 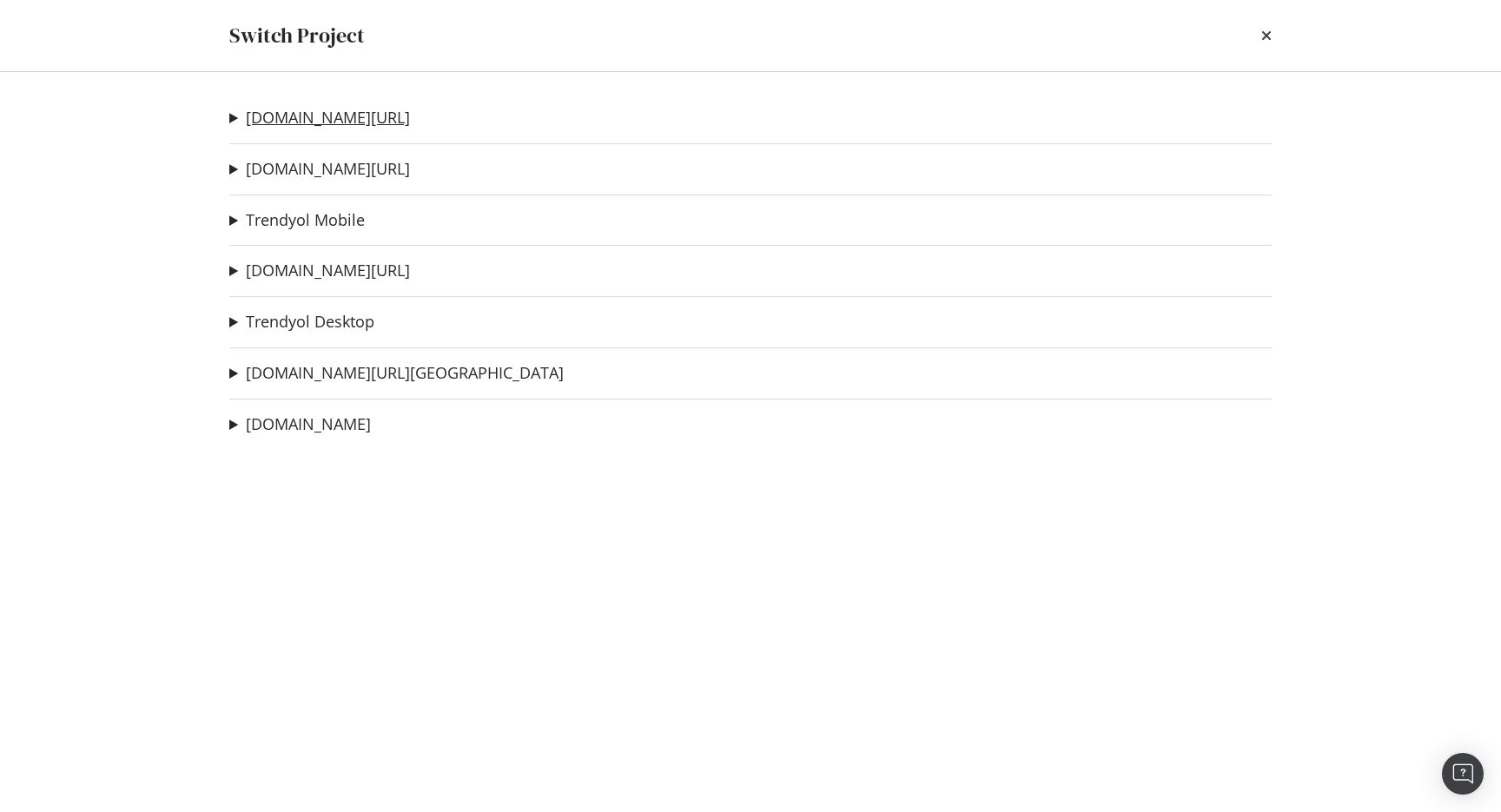 What do you see at coordinates (301, 322) in the screenshot?
I see `summary: Trendyol Desktop` at bounding box center [301, 322].